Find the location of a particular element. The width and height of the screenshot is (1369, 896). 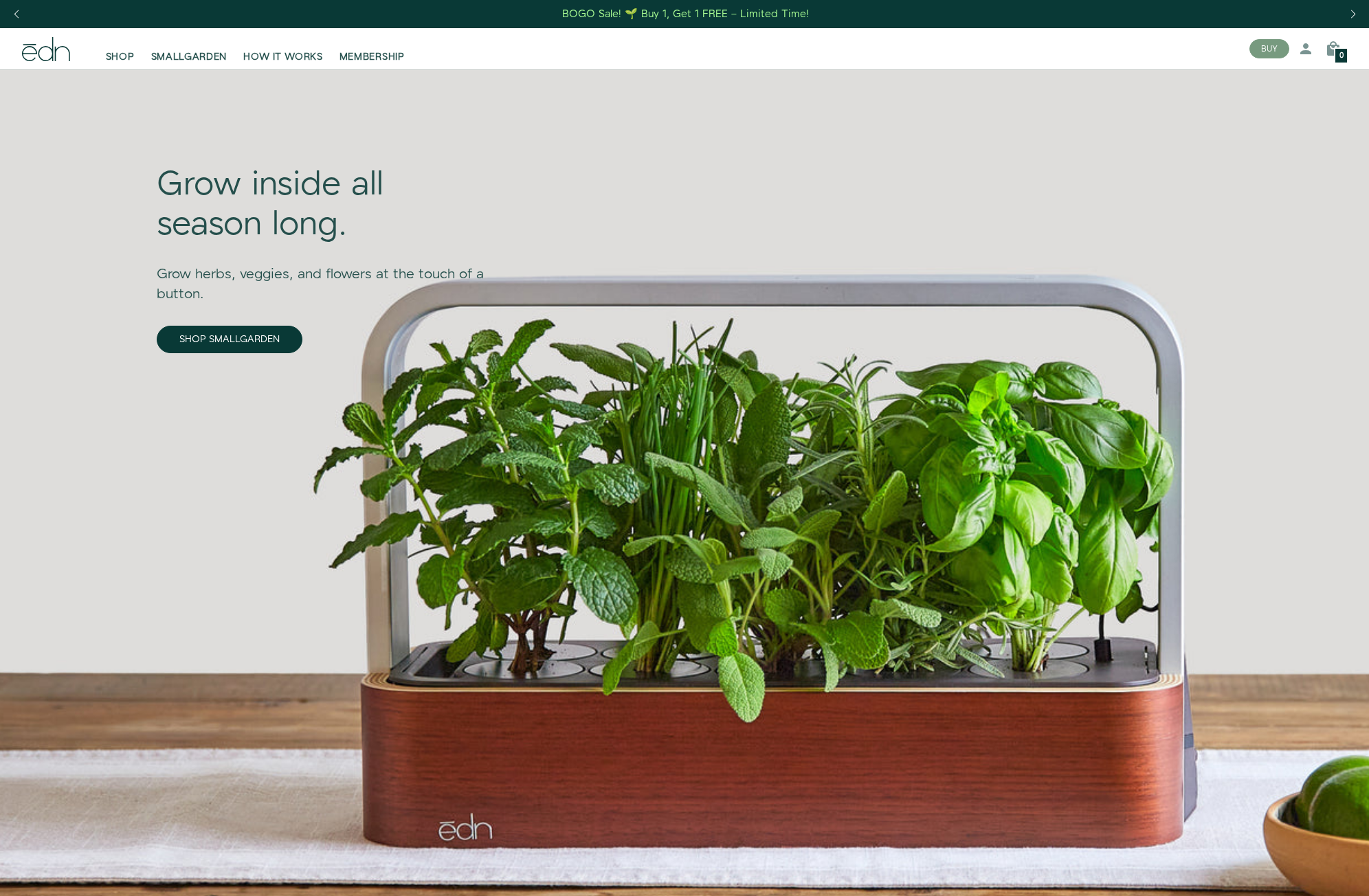

div: Grow inside all season long. is located at coordinates (323, 205).